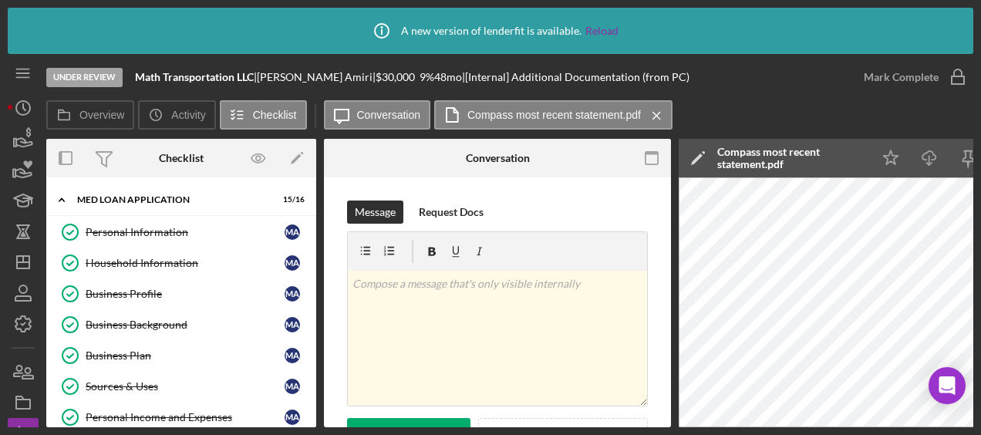 The height and width of the screenshot is (435, 981). Describe the element at coordinates (602, 31) in the screenshot. I see `a: Reload` at that location.